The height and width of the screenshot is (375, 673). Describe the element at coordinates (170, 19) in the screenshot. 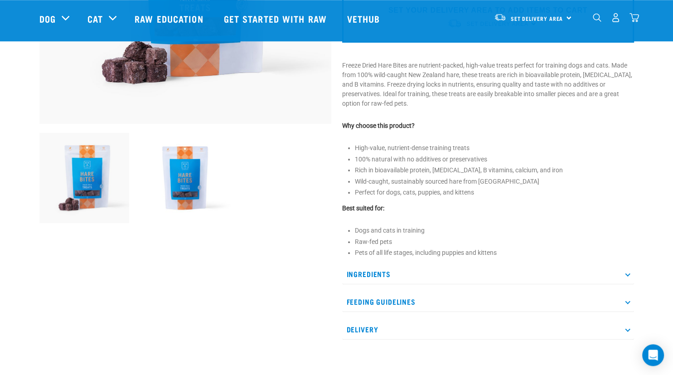

I see `a: Raw Education` at that location.